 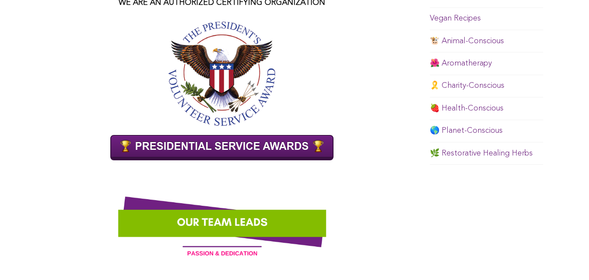 I want to click on a: 🍓 Health-Conscious, so click(x=467, y=108).